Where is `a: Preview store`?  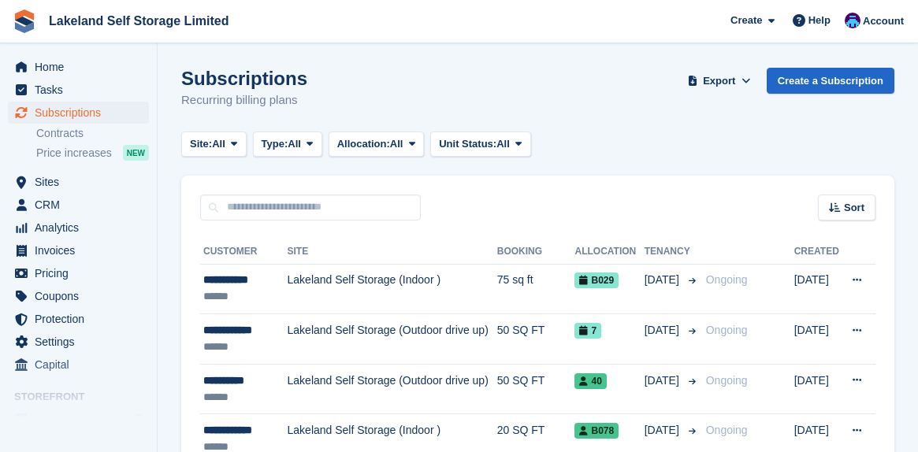
a: Preview store is located at coordinates (139, 420).